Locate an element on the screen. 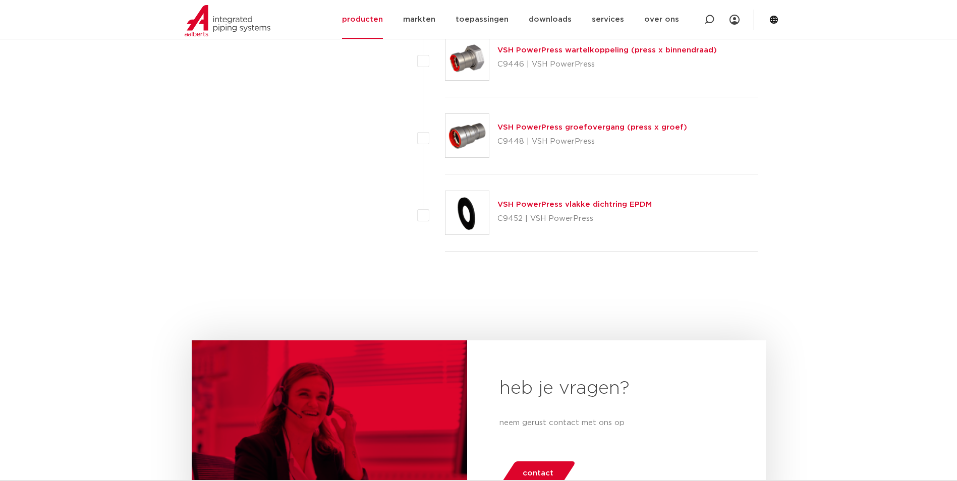 Image resolution: width=957 pixels, height=481 pixels. h2: heb je vragen? is located at coordinates (616, 389).